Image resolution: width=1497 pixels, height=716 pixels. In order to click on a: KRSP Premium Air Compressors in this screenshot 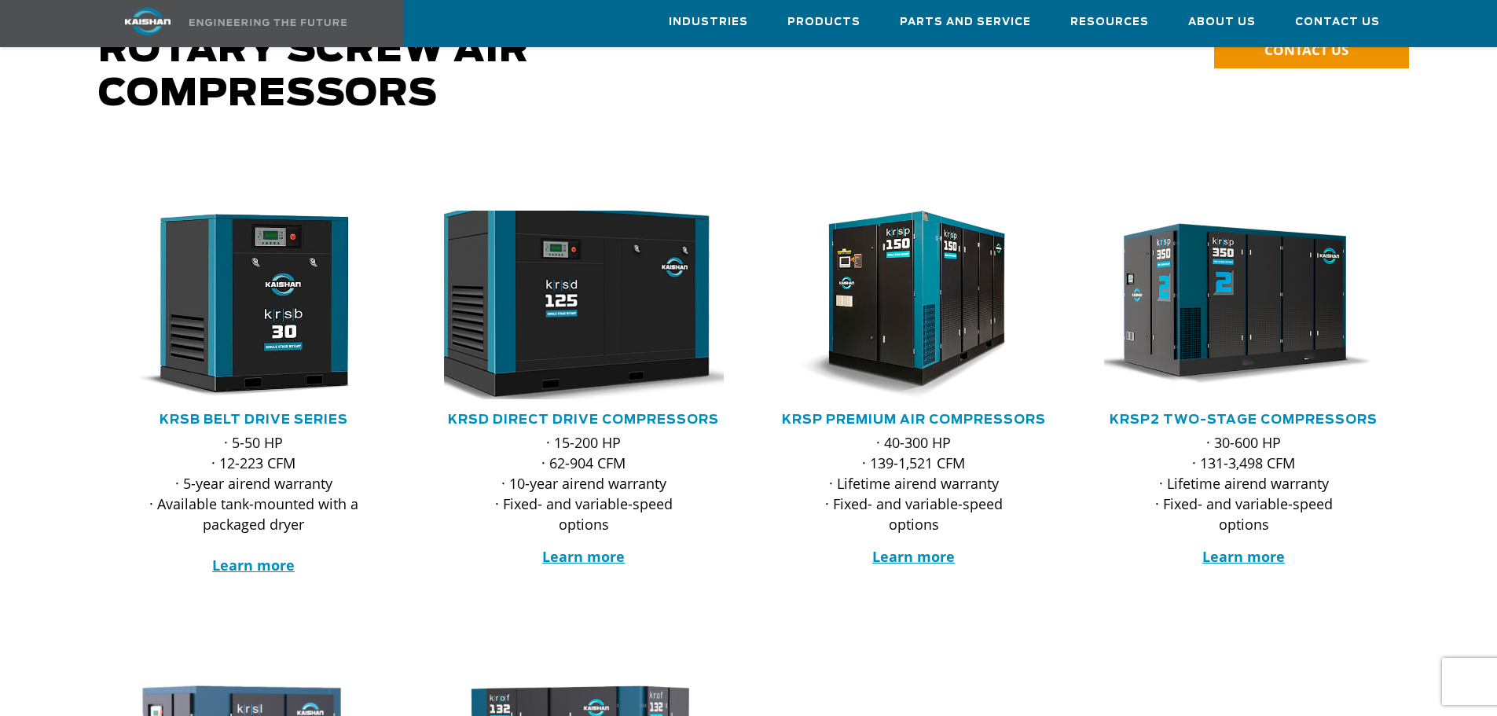, I will do `click(914, 420)`.